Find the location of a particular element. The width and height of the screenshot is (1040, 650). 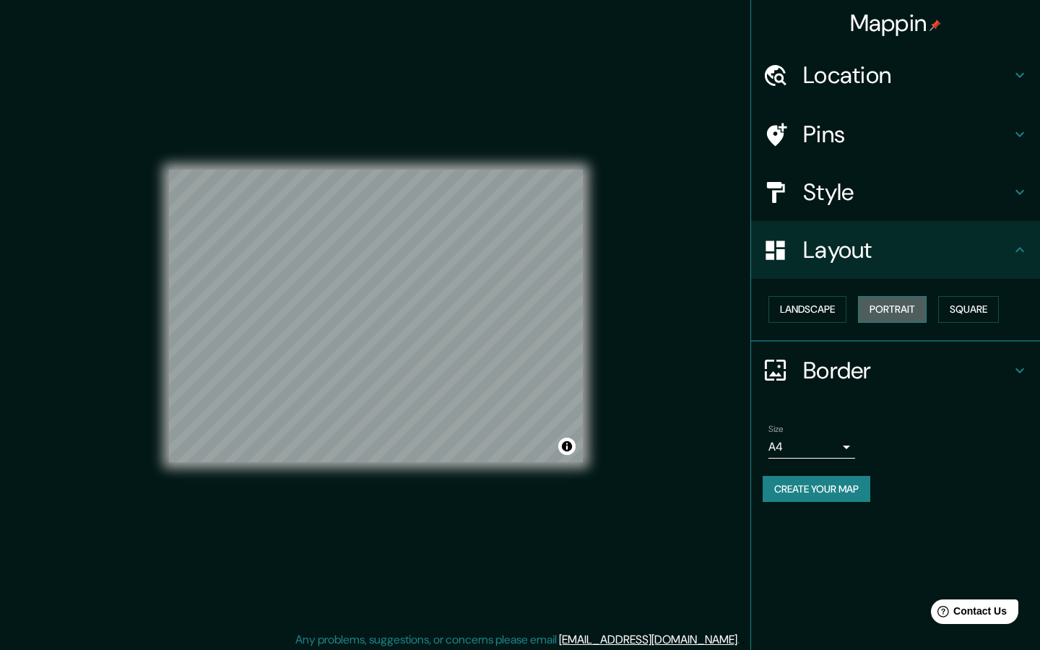

img: pin-icon.png is located at coordinates (935, 25).